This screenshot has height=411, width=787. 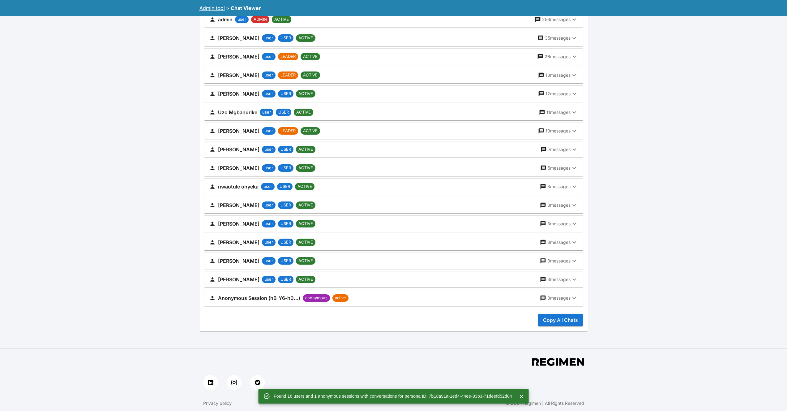 I want to click on p: 256 messages, so click(x=556, y=19).